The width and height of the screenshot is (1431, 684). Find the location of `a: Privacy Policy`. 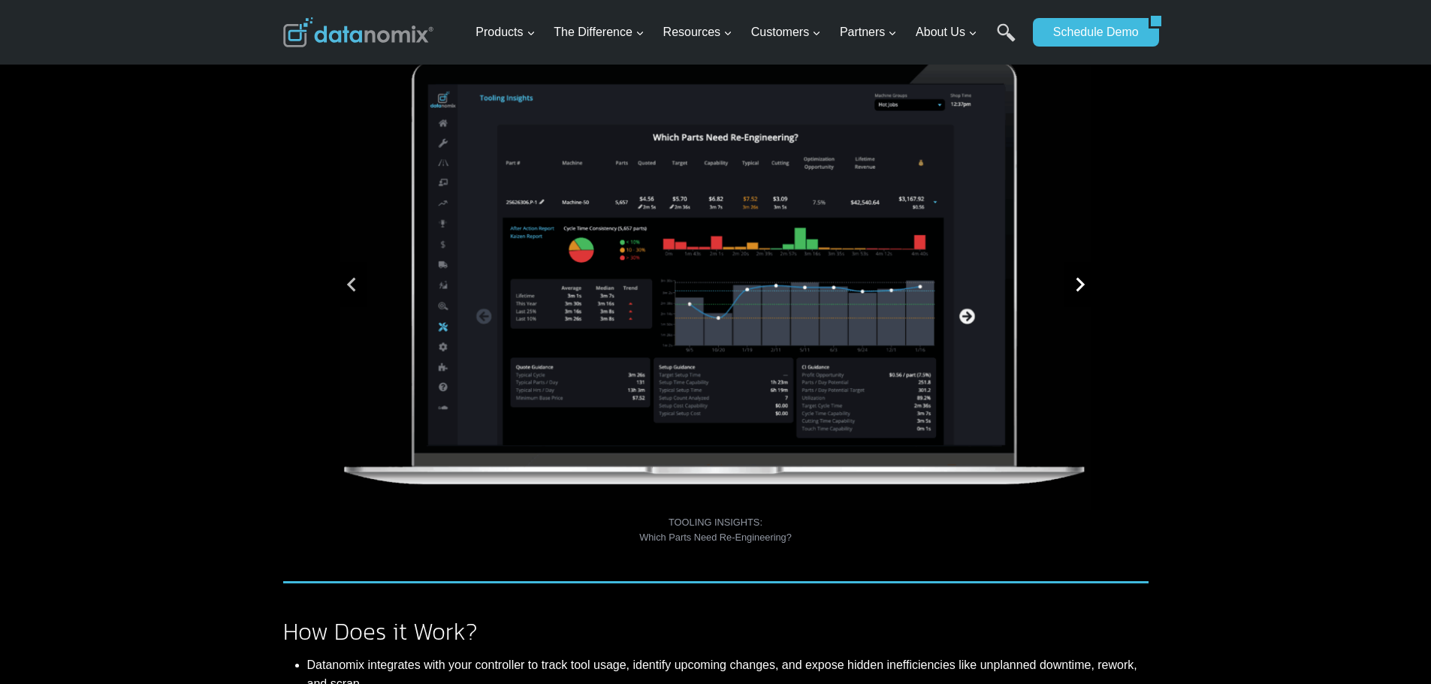

a: Privacy Policy is located at coordinates (228, 340).